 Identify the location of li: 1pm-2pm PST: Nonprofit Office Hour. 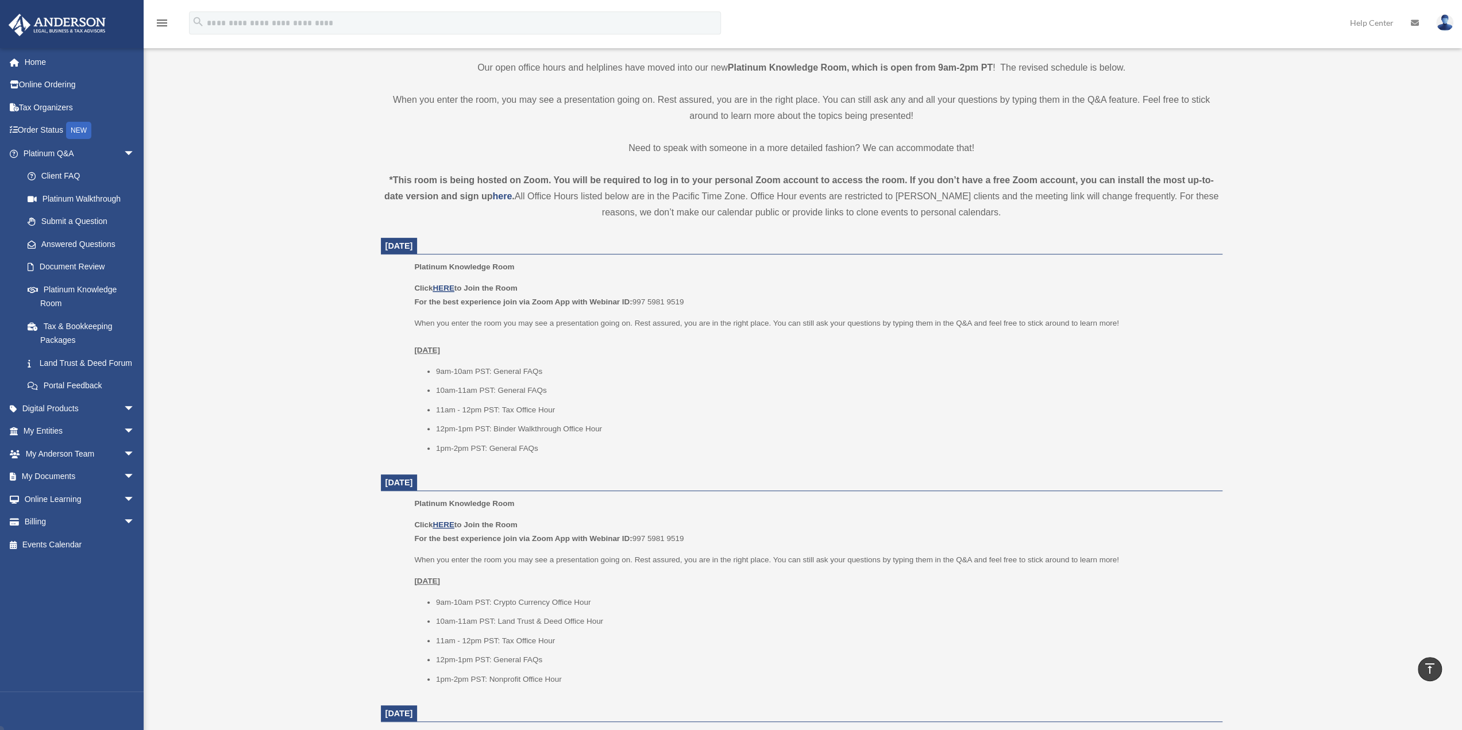
(825, 680).